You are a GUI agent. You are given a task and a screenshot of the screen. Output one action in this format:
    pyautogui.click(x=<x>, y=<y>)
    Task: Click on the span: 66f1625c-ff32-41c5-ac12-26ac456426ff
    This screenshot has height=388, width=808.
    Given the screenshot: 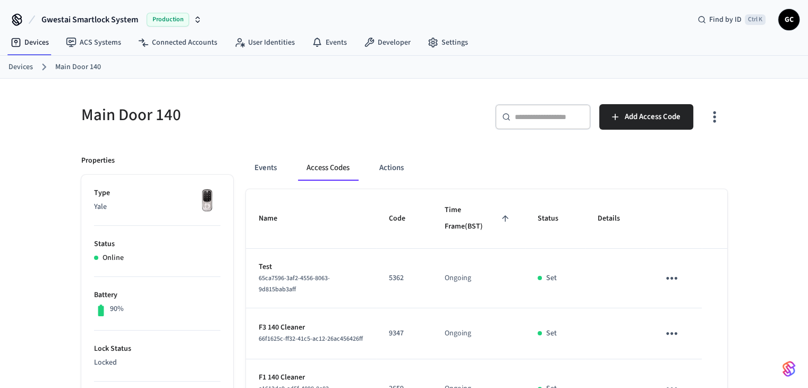 What is the action you would take?
    pyautogui.click(x=311, y=338)
    